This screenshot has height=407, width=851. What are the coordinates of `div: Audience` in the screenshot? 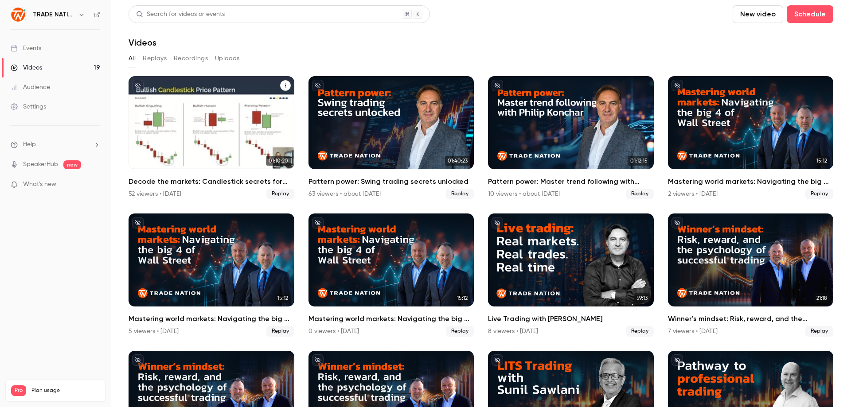 It's located at (30, 87).